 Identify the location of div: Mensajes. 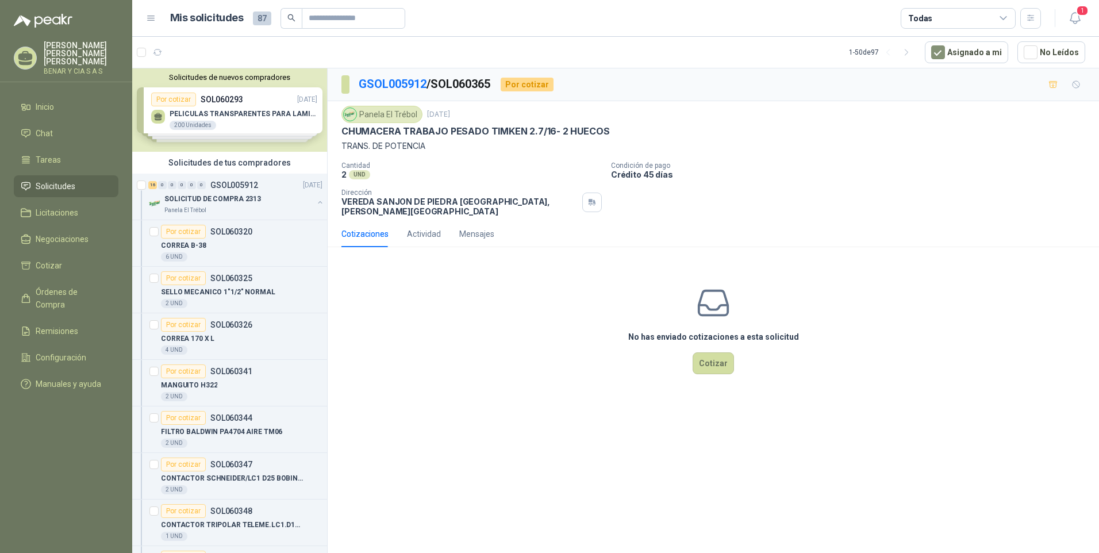
(477, 234).